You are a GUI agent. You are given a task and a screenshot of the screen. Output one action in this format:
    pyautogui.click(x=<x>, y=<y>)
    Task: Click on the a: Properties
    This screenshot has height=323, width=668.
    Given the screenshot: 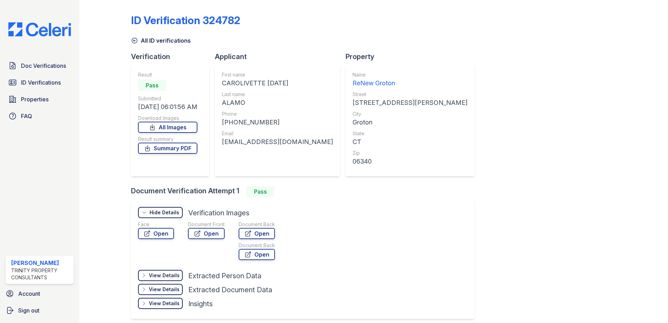 What is the action you would take?
    pyautogui.click(x=39, y=99)
    